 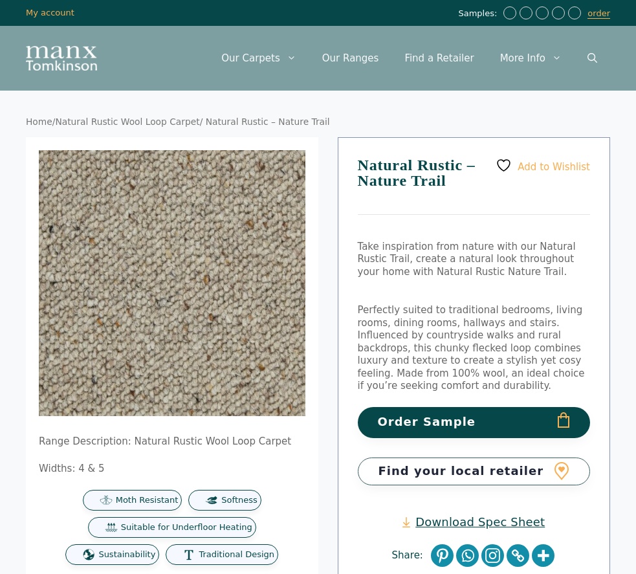 I want to click on span: Samples:, so click(x=479, y=14).